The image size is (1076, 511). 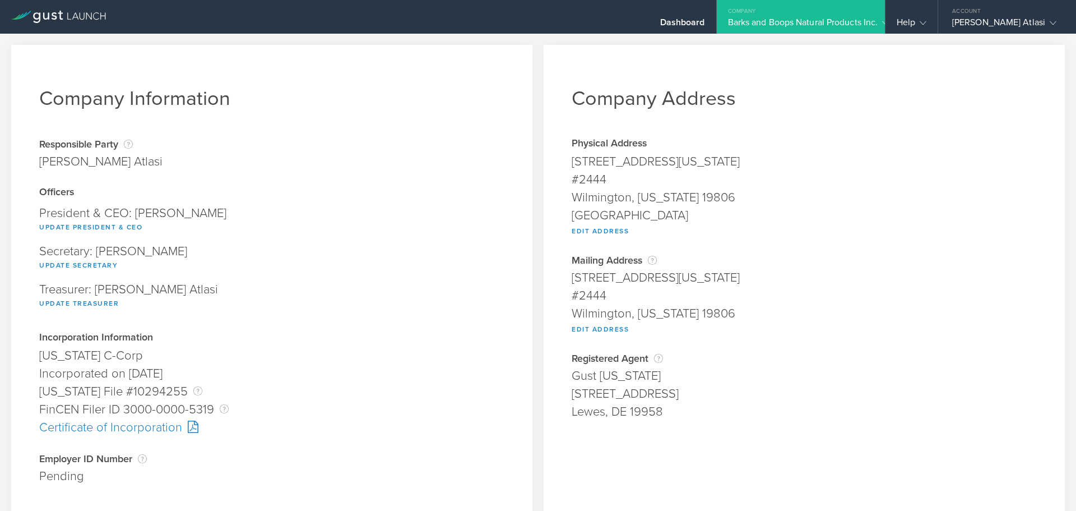 I want to click on div: Help, so click(x=912, y=25).